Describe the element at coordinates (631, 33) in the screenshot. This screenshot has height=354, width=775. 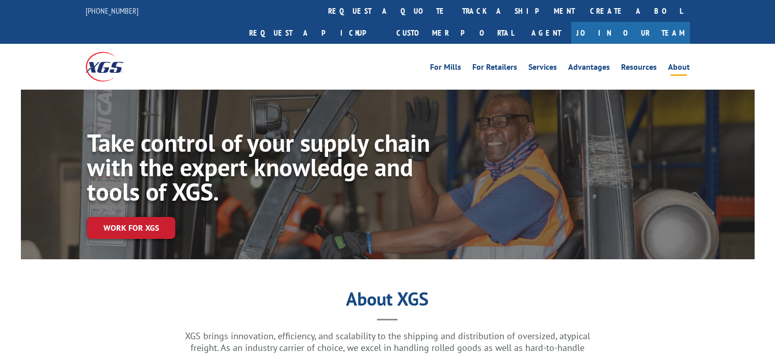
I see `a: Join Our Team` at that location.